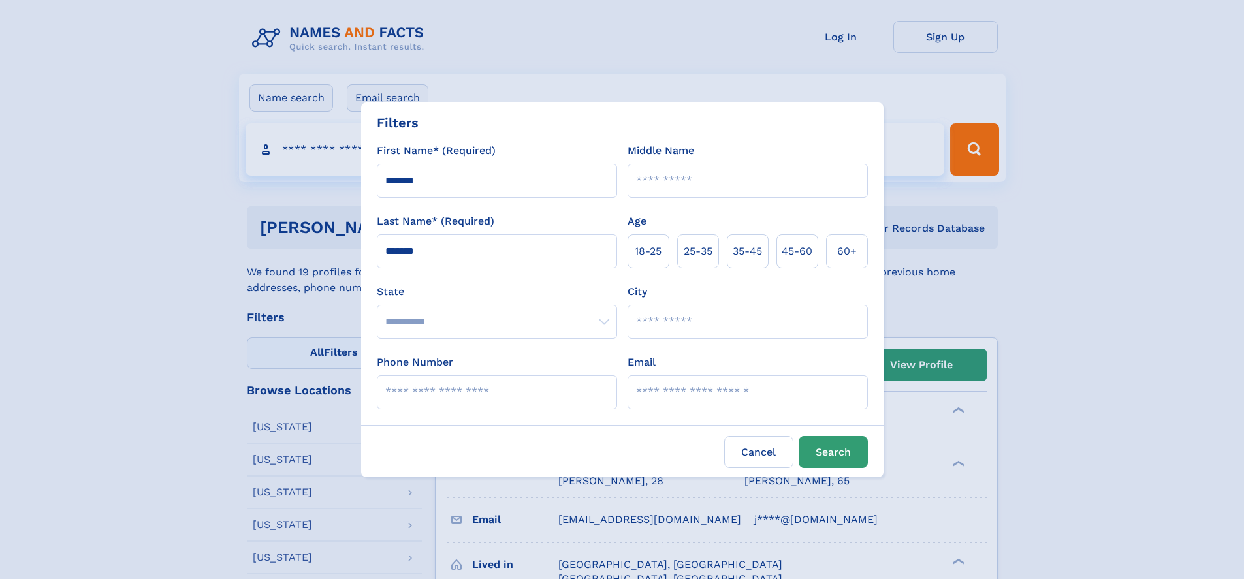  I want to click on span: 60+, so click(847, 252).